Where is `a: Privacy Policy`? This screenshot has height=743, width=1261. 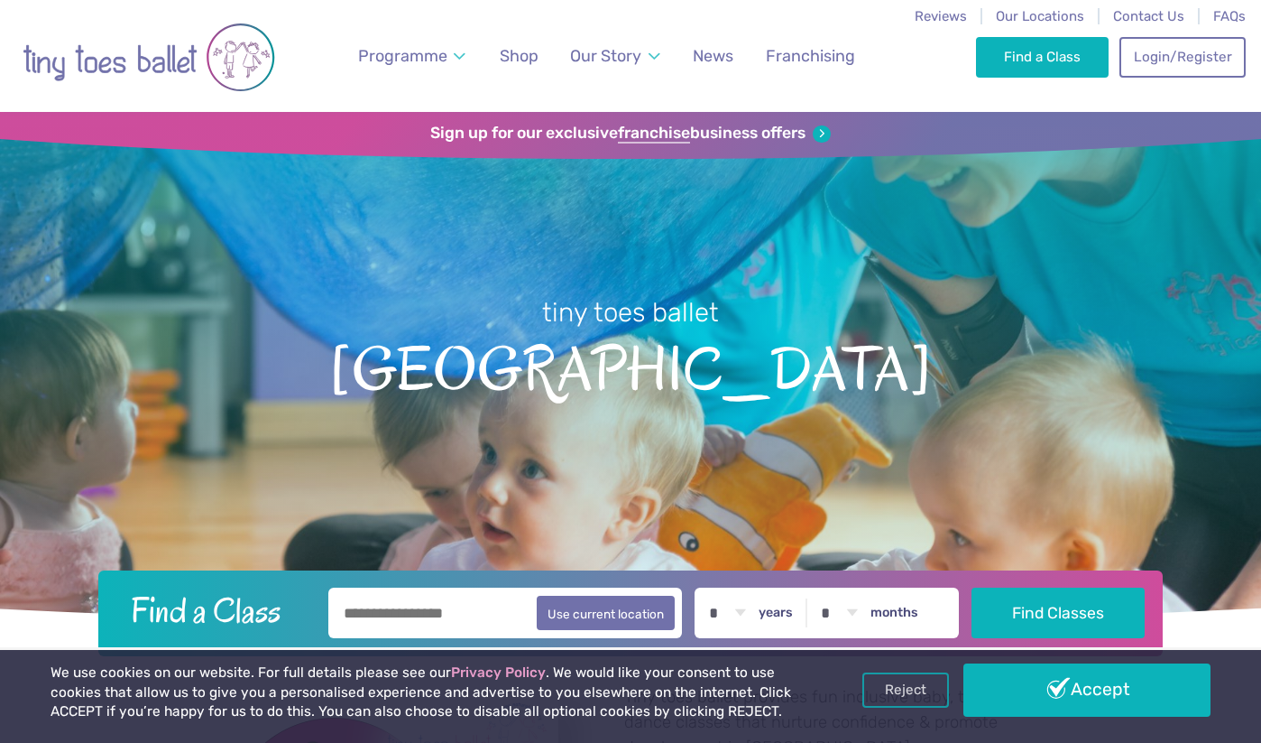
a: Privacy Policy is located at coordinates (498, 672).